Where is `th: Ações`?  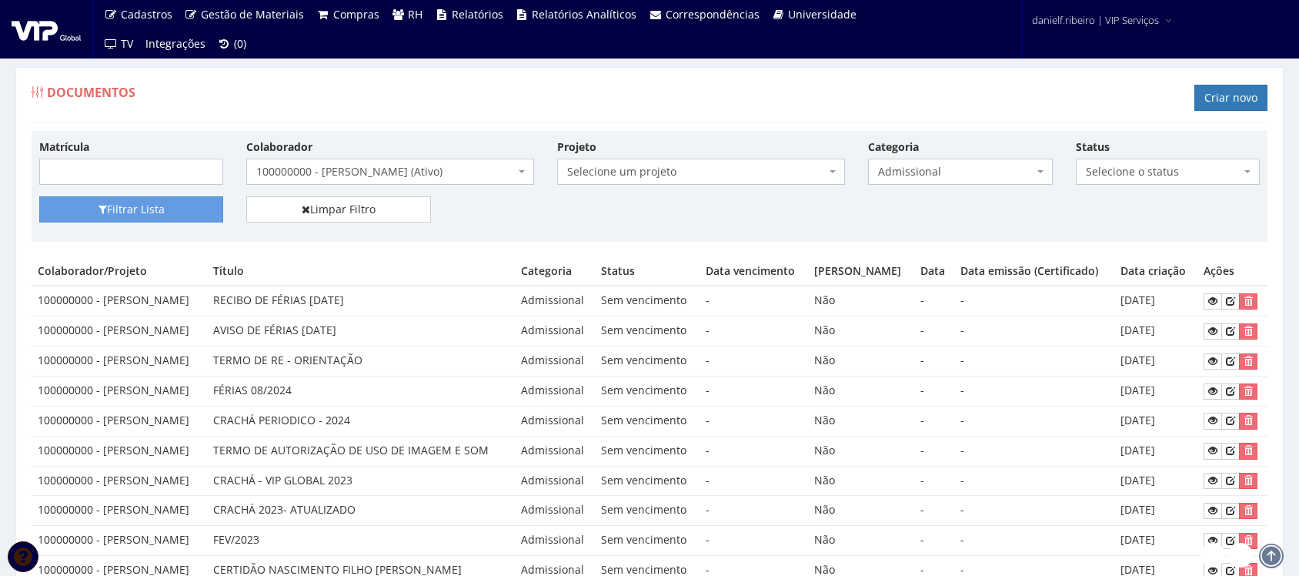
th: Ações is located at coordinates (1232, 271).